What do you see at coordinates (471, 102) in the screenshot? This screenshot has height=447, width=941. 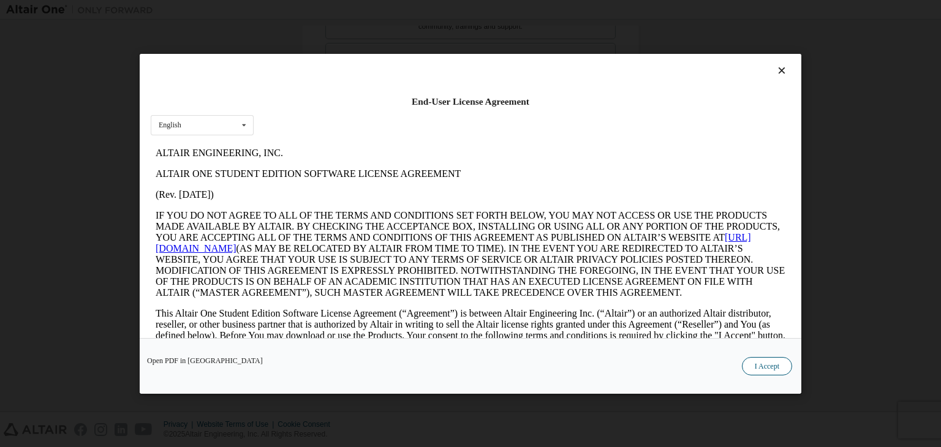 I see `div: End-User License Agreement` at bounding box center [471, 102].